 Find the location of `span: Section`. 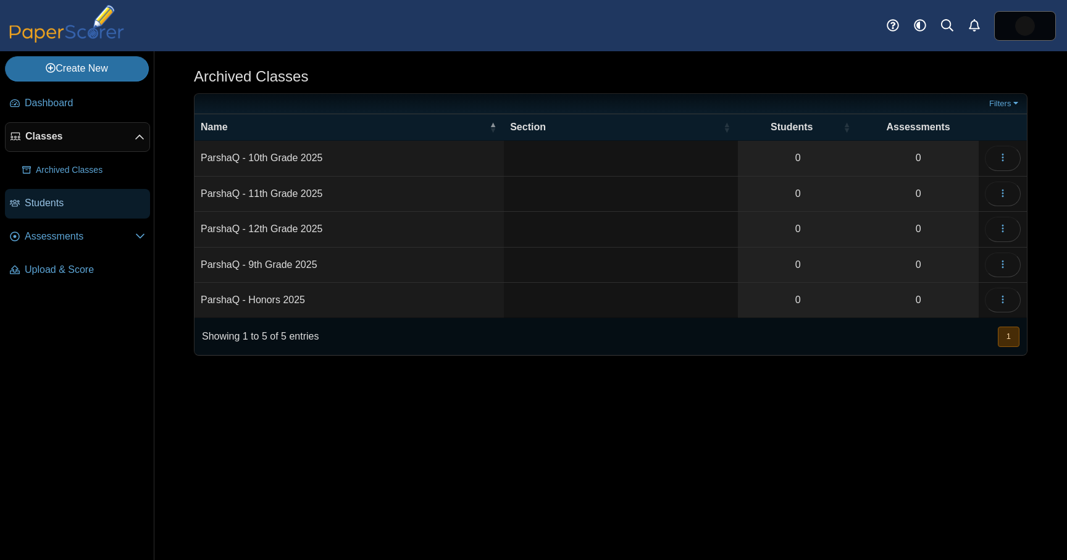

span: Section is located at coordinates (528, 127).